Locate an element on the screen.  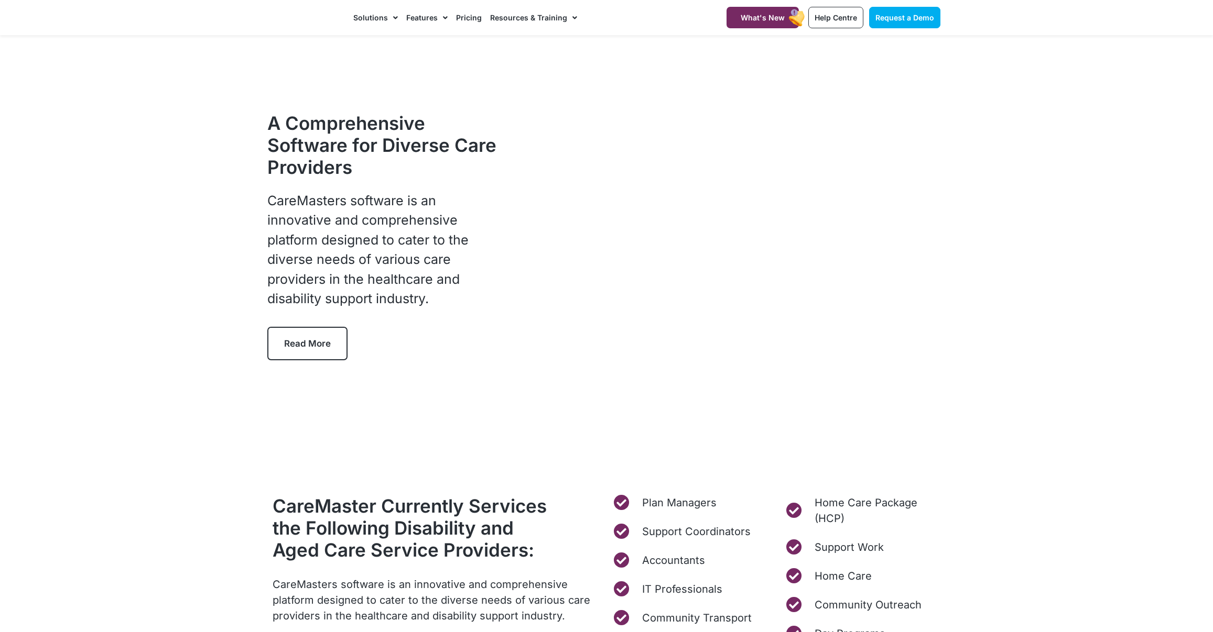
span: Read More is located at coordinates (307, 344).